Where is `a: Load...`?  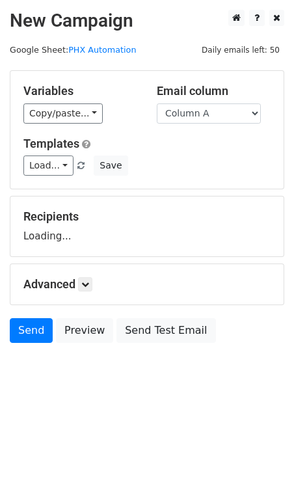 a: Load... is located at coordinates (48, 165).